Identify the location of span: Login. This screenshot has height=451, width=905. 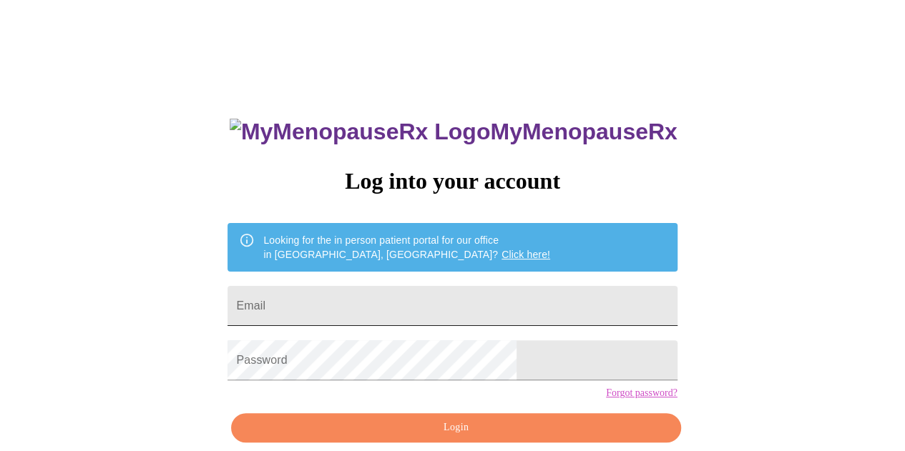
(455, 428).